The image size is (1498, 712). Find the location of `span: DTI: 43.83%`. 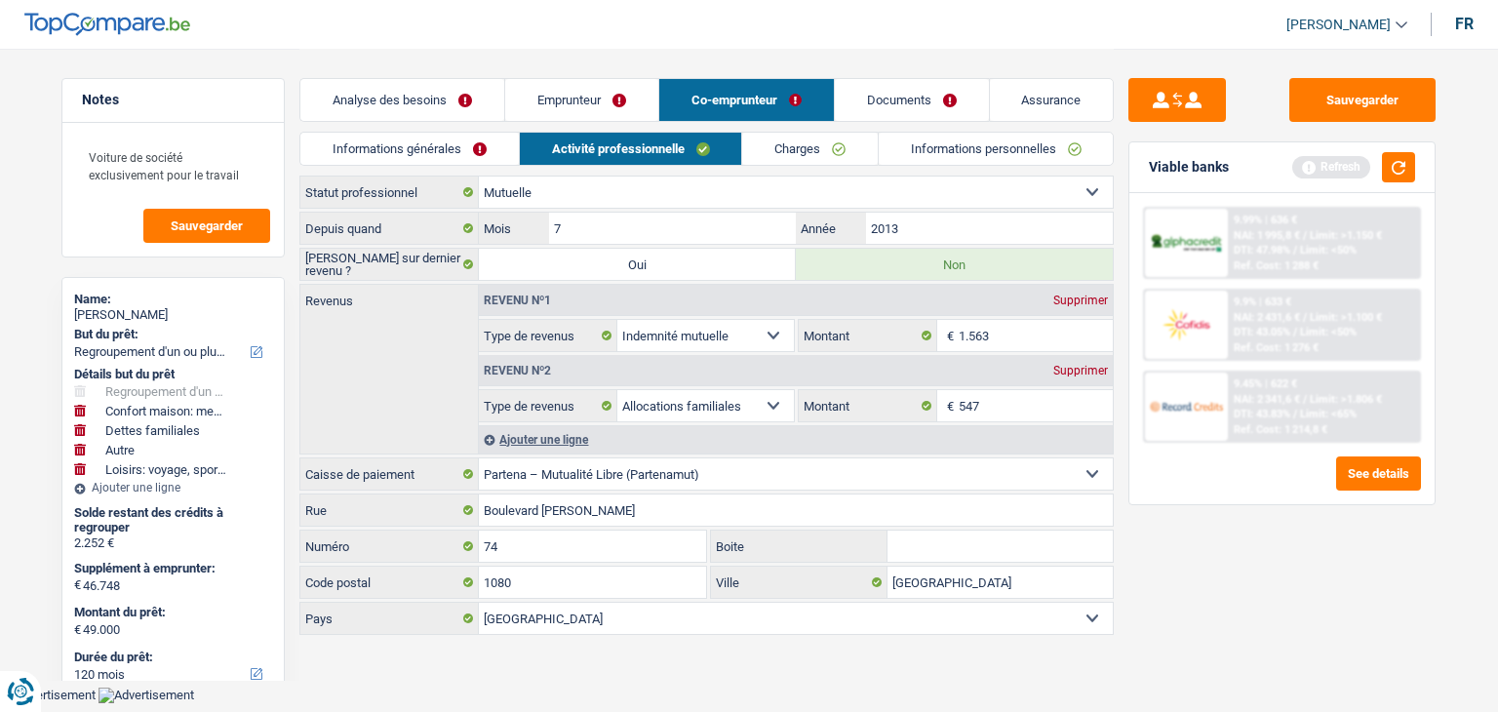

span: DTI: 43.83% is located at coordinates (1262, 413).